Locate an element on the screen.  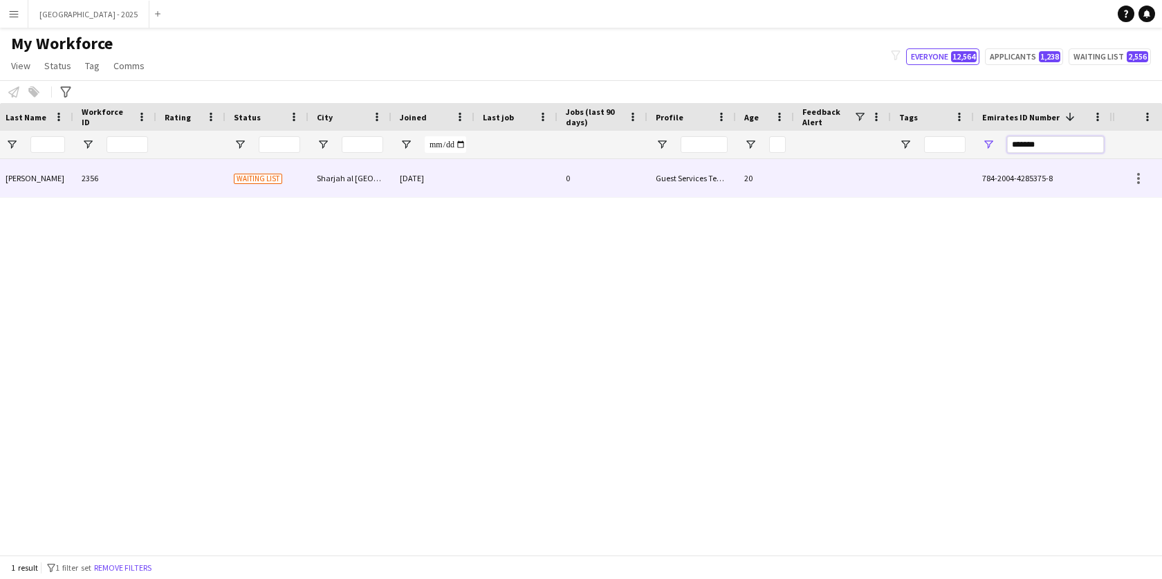
input: Profile Filter Input is located at coordinates (704, 145).